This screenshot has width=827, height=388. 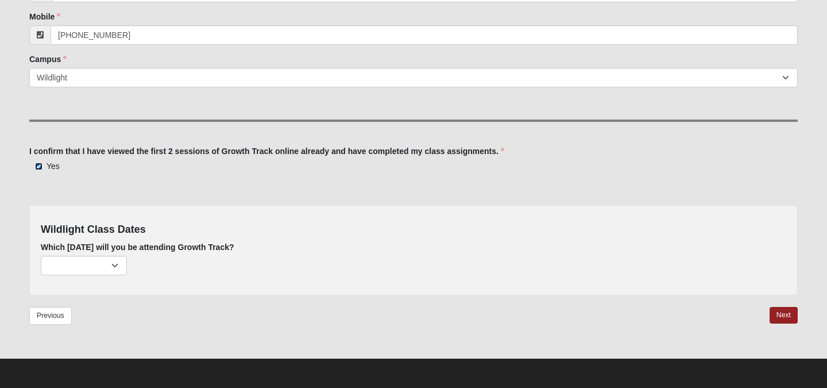 What do you see at coordinates (53, 166) in the screenshot?
I see `span: Yes` at bounding box center [53, 166].